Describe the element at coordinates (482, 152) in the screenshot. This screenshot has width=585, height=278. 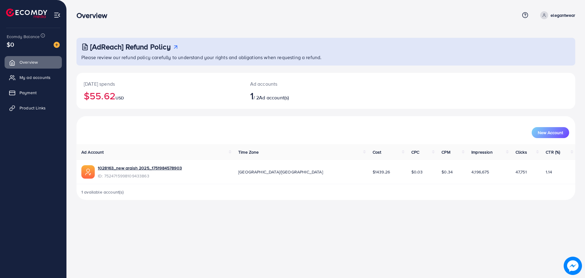
I see `span: Impression` at that location.